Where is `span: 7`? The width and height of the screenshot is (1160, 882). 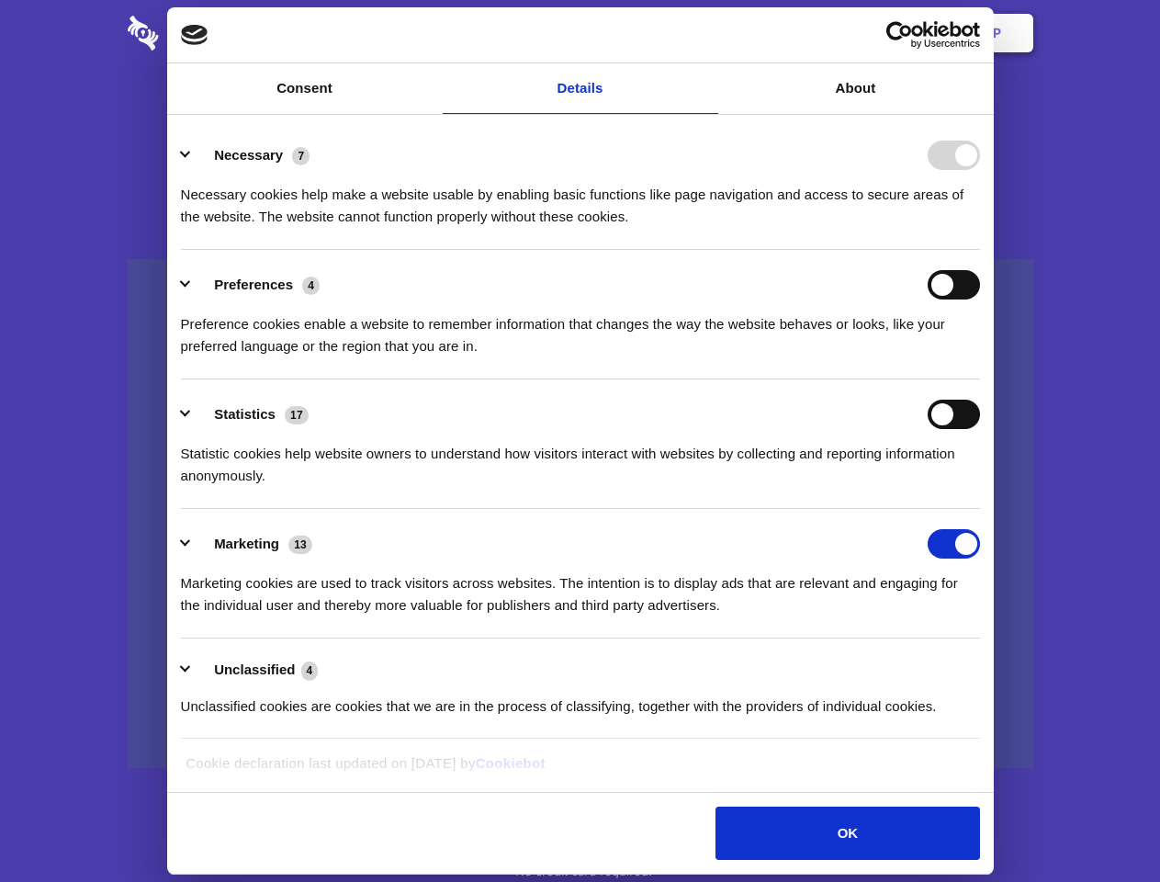
span: 7 is located at coordinates (300, 156).